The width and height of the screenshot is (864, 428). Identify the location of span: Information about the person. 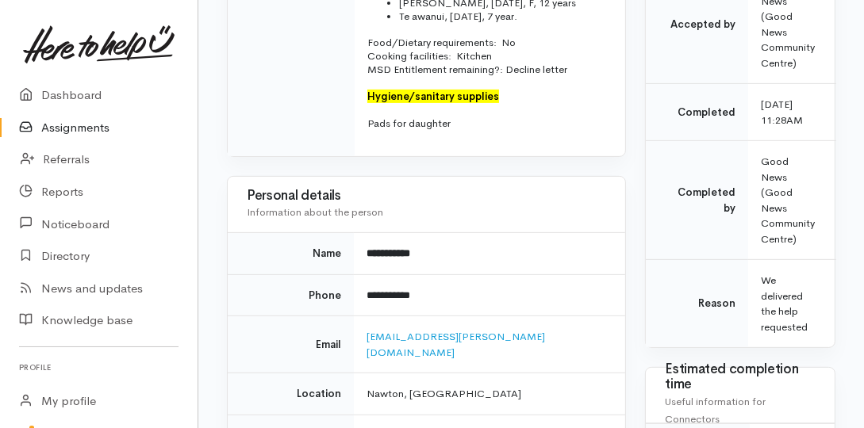
(315, 212).